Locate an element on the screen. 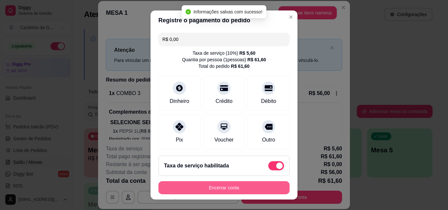 This screenshot has width=448, height=210. div: Pix is located at coordinates (180, 140).